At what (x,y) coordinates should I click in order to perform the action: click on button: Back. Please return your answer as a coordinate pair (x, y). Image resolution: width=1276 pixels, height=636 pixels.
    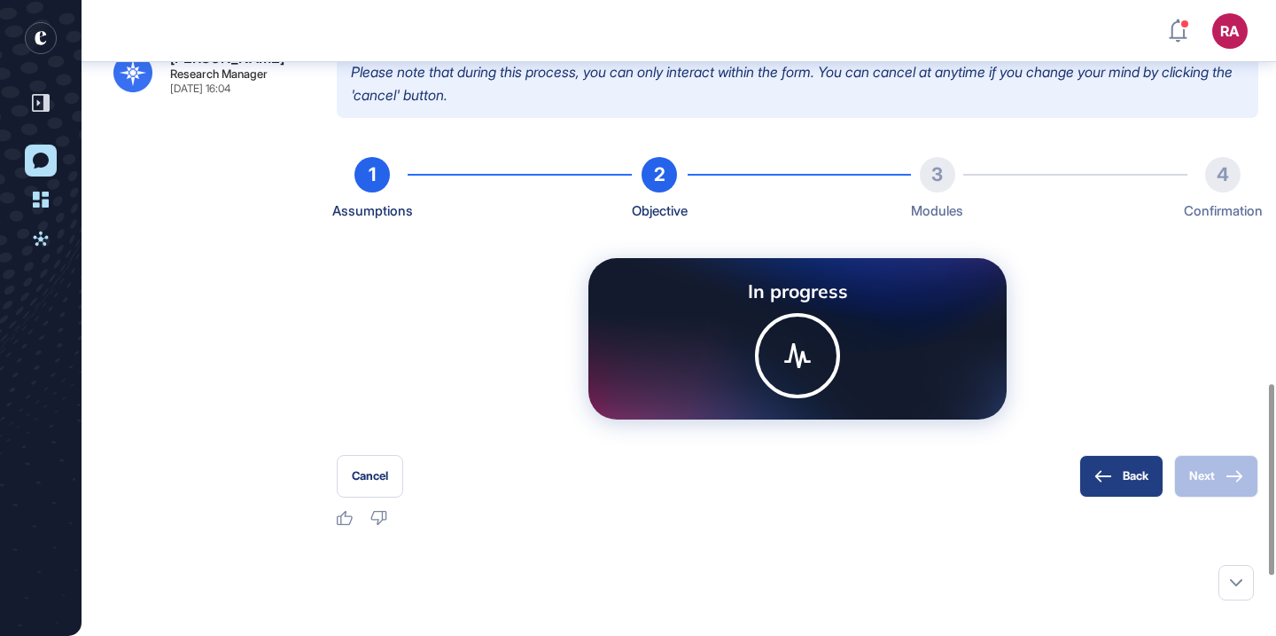
    Looking at the image, I should click on (1121, 476).